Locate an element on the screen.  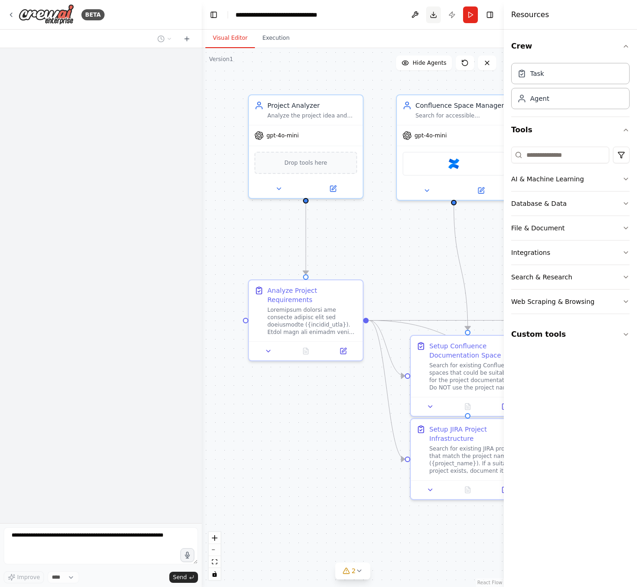
div: Loremipsum dolorsi ame consecte adipisc elit sed doeiusmodte ({incidid_utla}). Etdol magn ali eni... is located at coordinates (312, 321).